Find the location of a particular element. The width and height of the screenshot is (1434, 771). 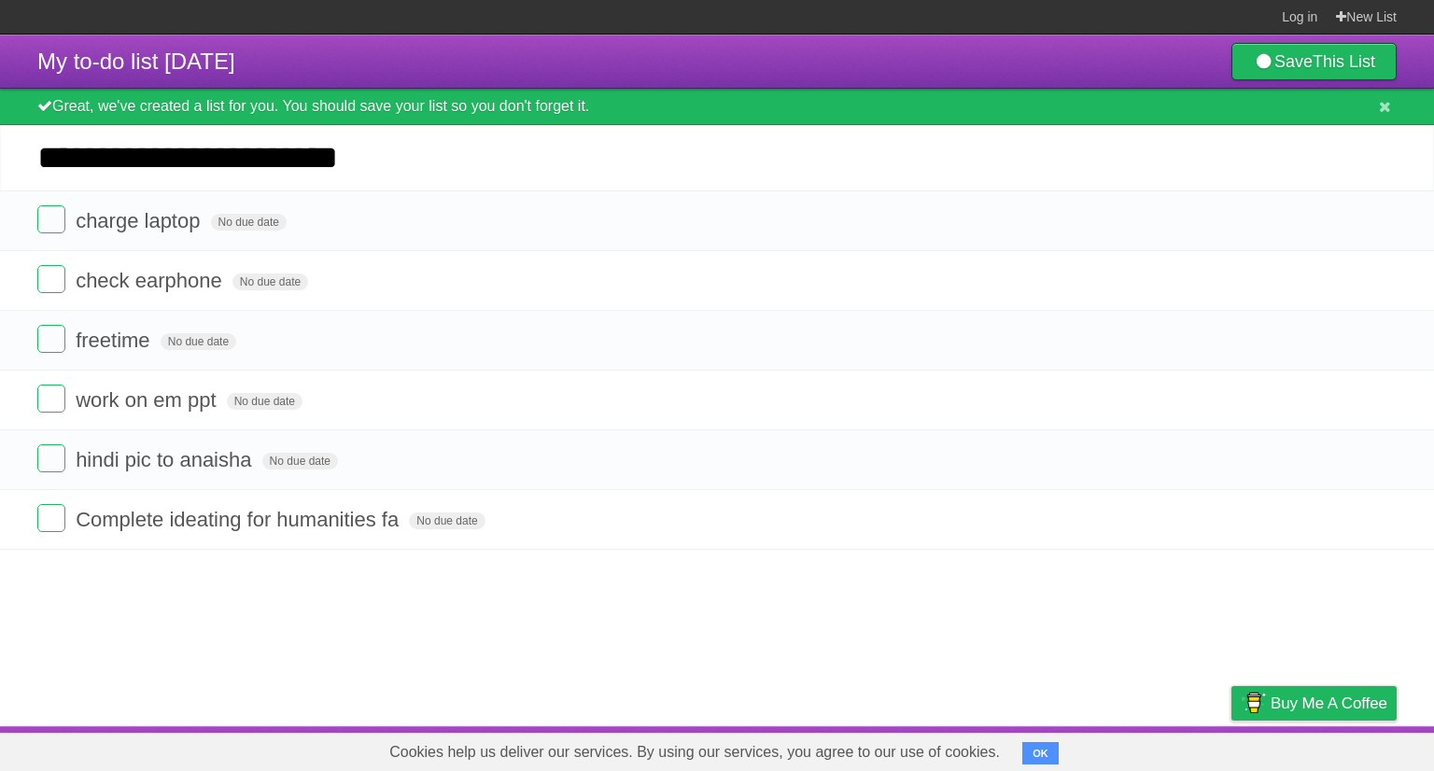

a: Buy me a coffee is located at coordinates (1314, 703).